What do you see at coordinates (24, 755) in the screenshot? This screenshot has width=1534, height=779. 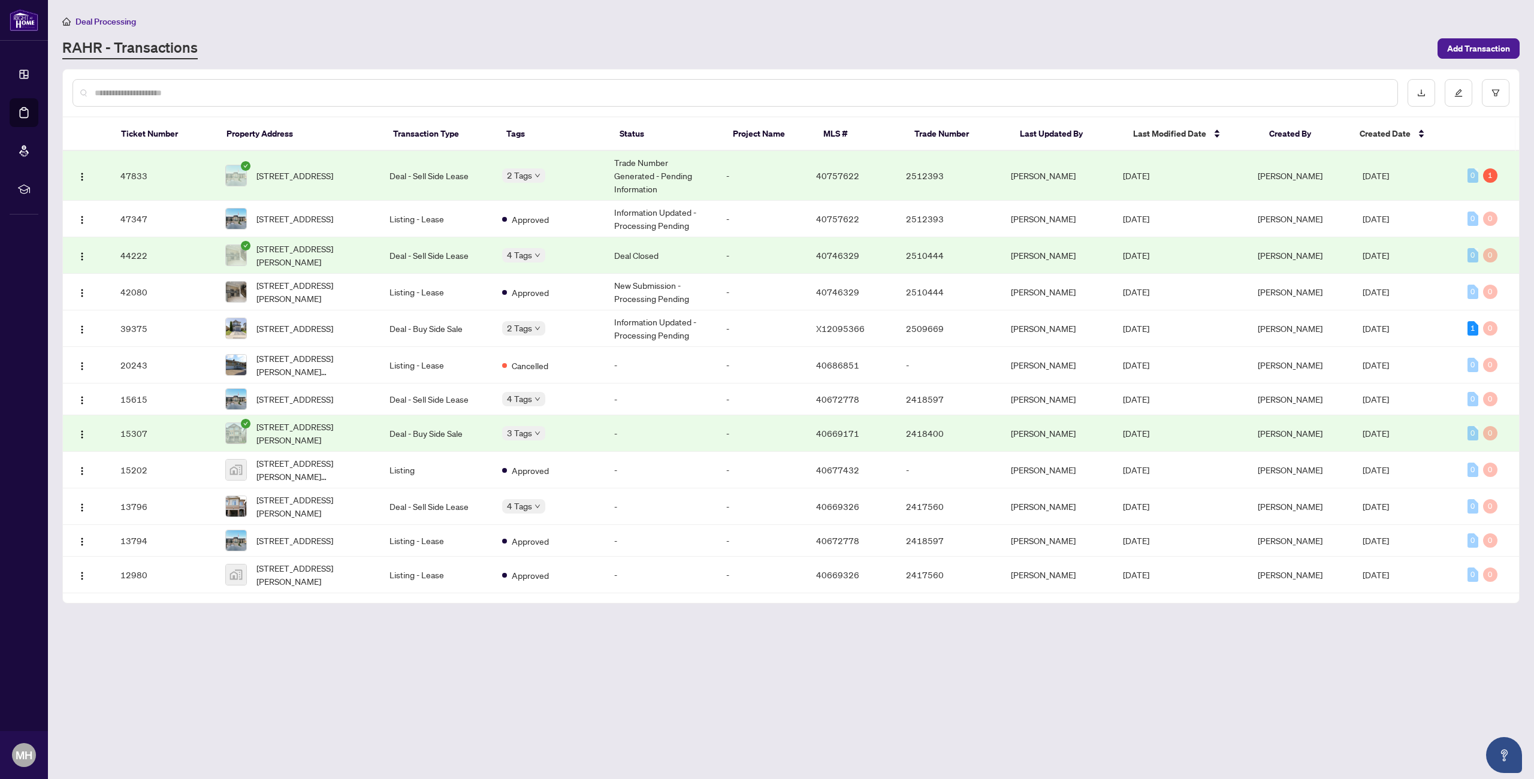 I see `span: MH` at bounding box center [24, 755].